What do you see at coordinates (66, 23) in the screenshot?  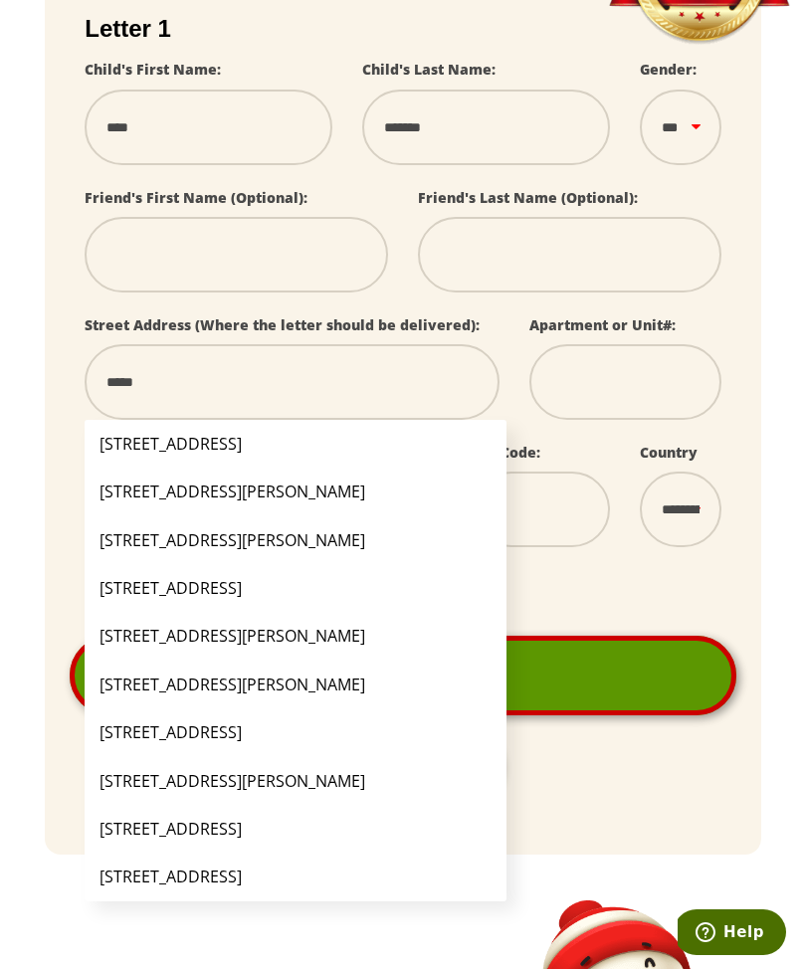 I see `span: Help` at bounding box center [66, 23].